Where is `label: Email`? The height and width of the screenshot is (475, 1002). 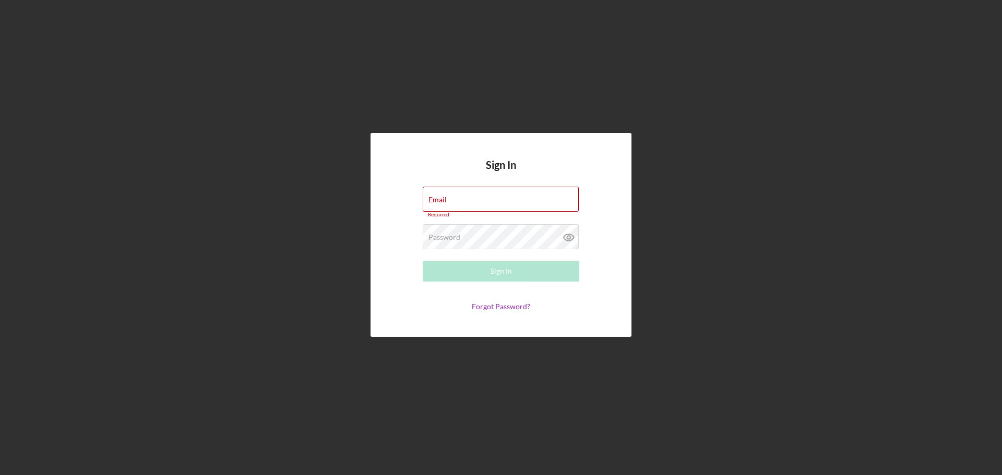
label: Email is located at coordinates (437, 200).